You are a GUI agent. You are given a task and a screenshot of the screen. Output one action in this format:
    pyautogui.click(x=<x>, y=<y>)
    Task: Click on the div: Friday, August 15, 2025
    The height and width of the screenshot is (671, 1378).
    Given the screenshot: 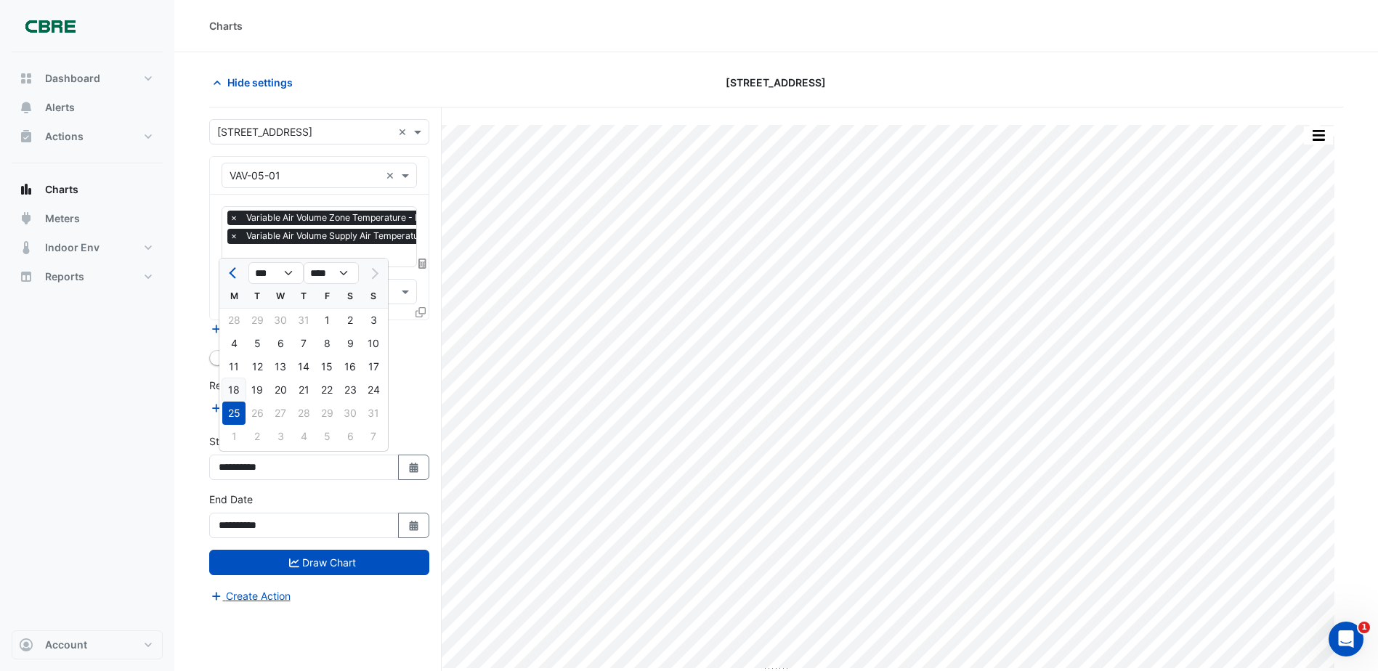 What is the action you would take?
    pyautogui.click(x=327, y=367)
    